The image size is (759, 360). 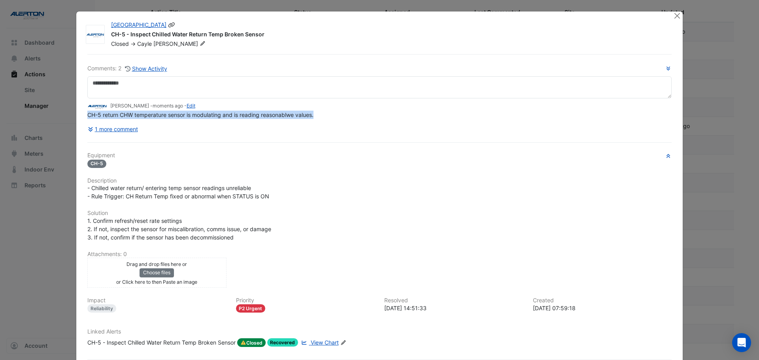 I want to click on button: Choose files, so click(x=157, y=273).